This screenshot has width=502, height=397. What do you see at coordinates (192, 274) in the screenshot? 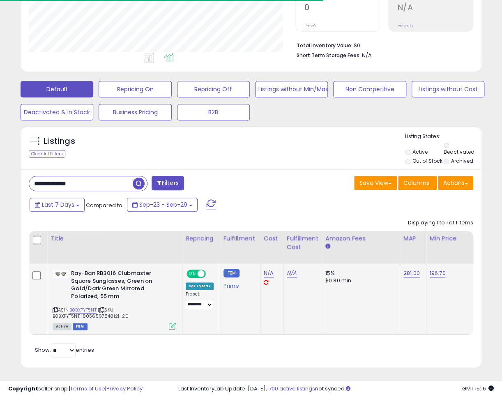
I see `span: ON` at bounding box center [192, 274].